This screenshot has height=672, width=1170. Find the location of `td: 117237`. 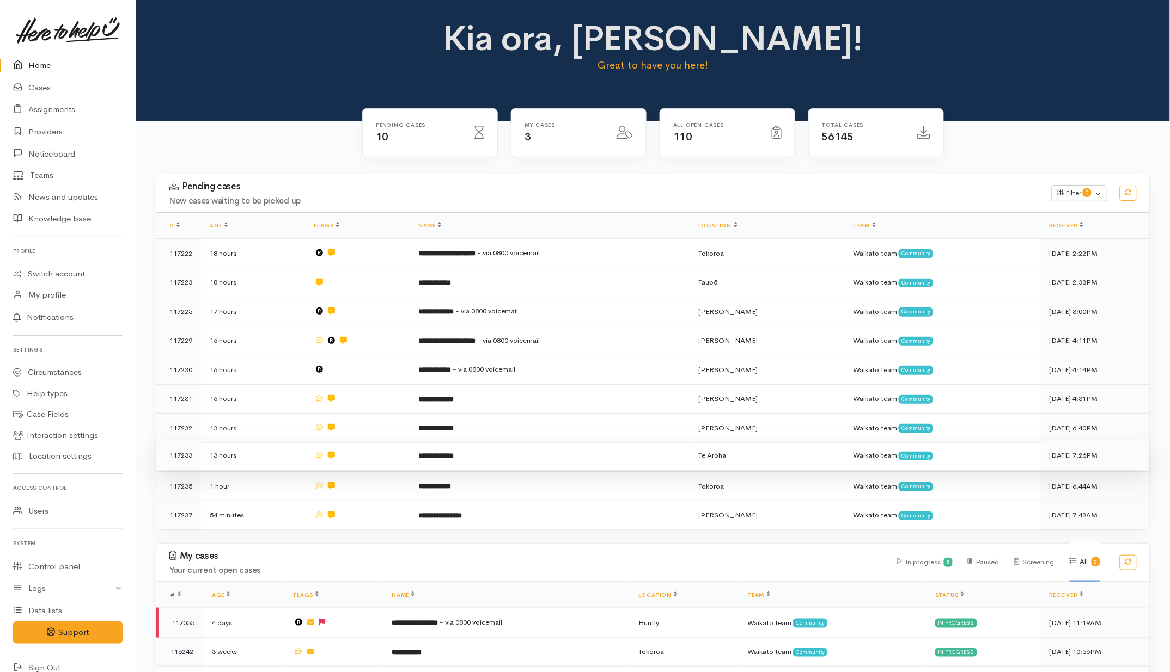

td: 117237 is located at coordinates (179, 515).